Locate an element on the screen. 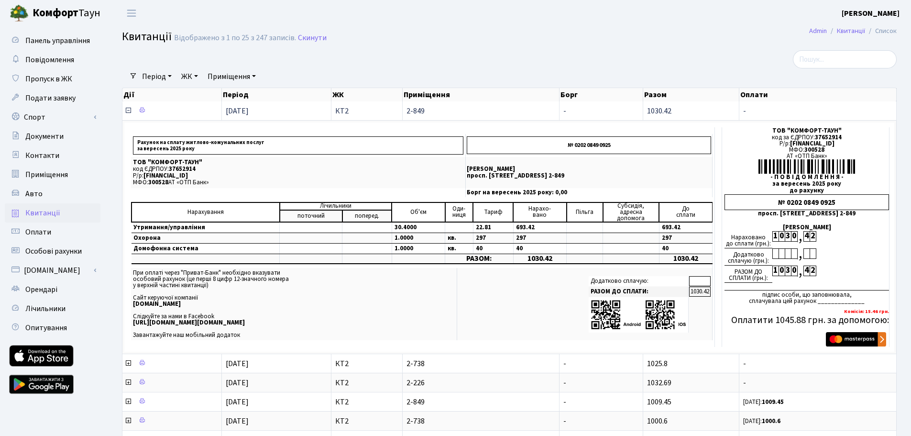  span: Приміщення is located at coordinates (46, 175).